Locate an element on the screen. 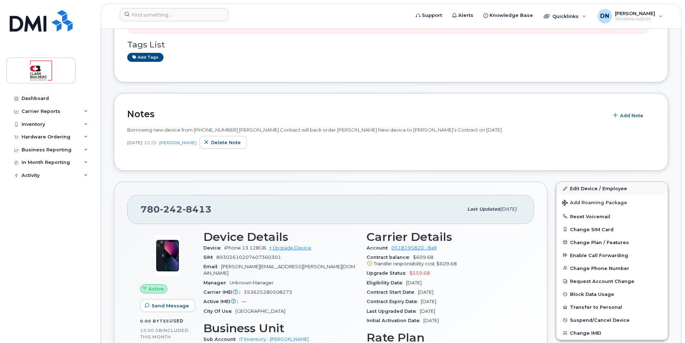 Image resolution: width=685 pixels, height=343 pixels. button: Change Plan / Features is located at coordinates (612, 242).